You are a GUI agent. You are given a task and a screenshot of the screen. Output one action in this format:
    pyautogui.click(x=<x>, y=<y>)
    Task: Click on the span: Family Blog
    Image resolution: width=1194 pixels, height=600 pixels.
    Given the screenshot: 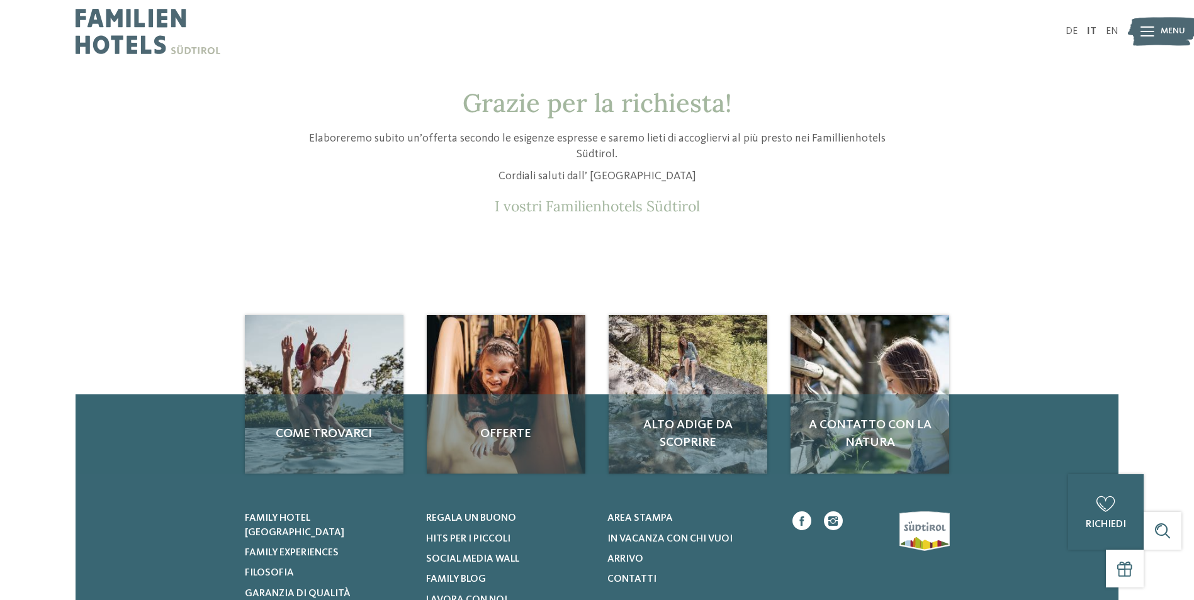 What is the action you would take?
    pyautogui.click(x=456, y=580)
    